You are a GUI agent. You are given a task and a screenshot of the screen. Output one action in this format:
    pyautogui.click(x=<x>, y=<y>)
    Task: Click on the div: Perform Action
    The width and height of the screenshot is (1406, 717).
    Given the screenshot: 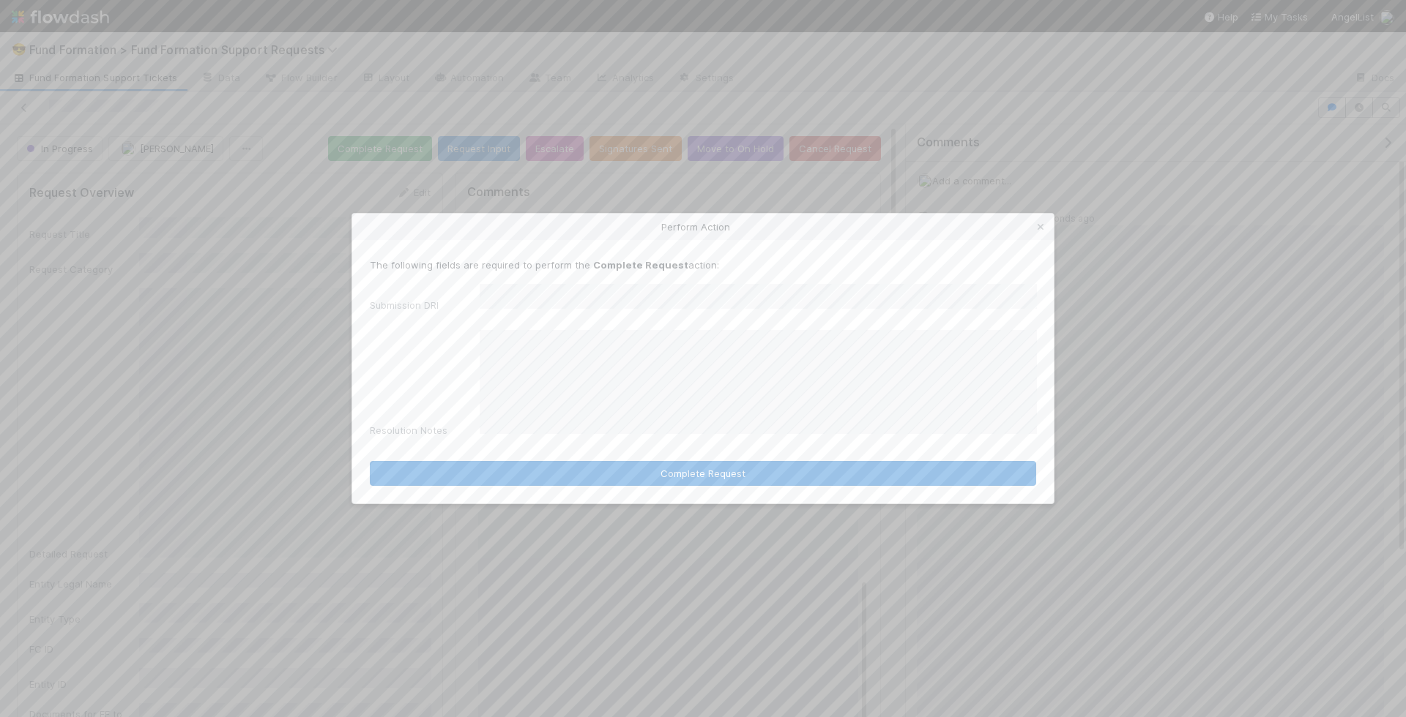 What is the action you would take?
    pyautogui.click(x=703, y=227)
    